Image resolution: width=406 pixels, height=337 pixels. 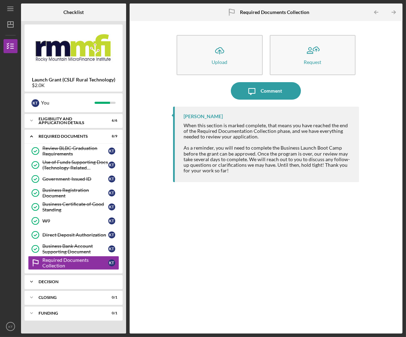 What do you see at coordinates (74, 263) in the screenshot?
I see `a: Required Documents CollectionKT` at bounding box center [74, 263].